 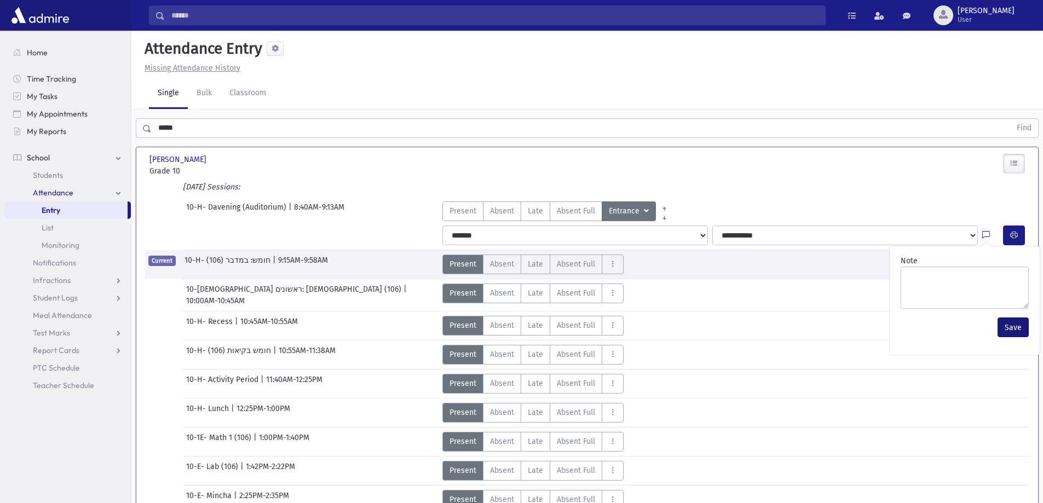 What do you see at coordinates (215, 301) in the screenshot?
I see `span: 10:00AM-10:45AM` at bounding box center [215, 301].